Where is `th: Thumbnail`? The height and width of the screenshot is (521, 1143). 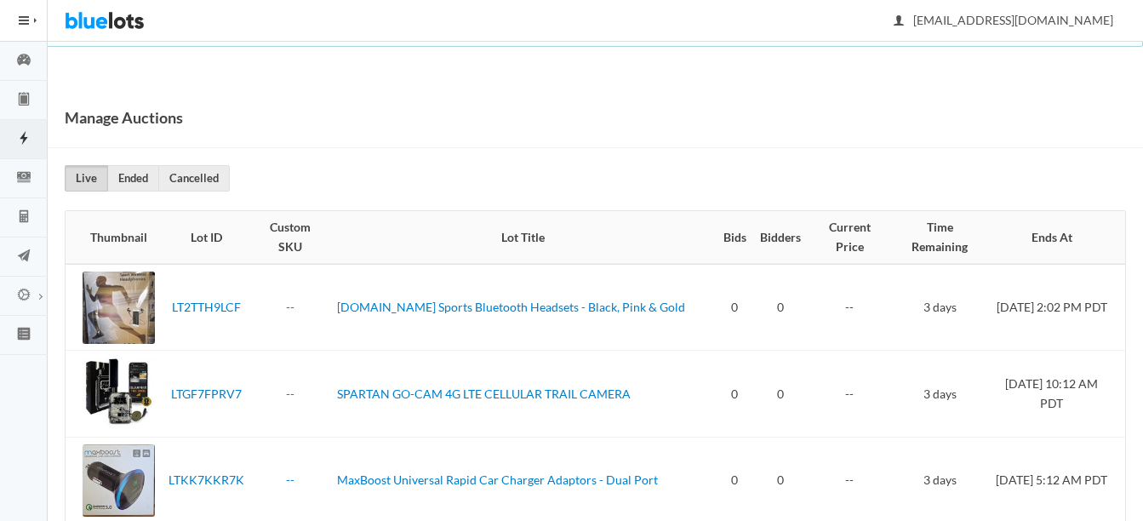 th: Thumbnail is located at coordinates (113, 237).